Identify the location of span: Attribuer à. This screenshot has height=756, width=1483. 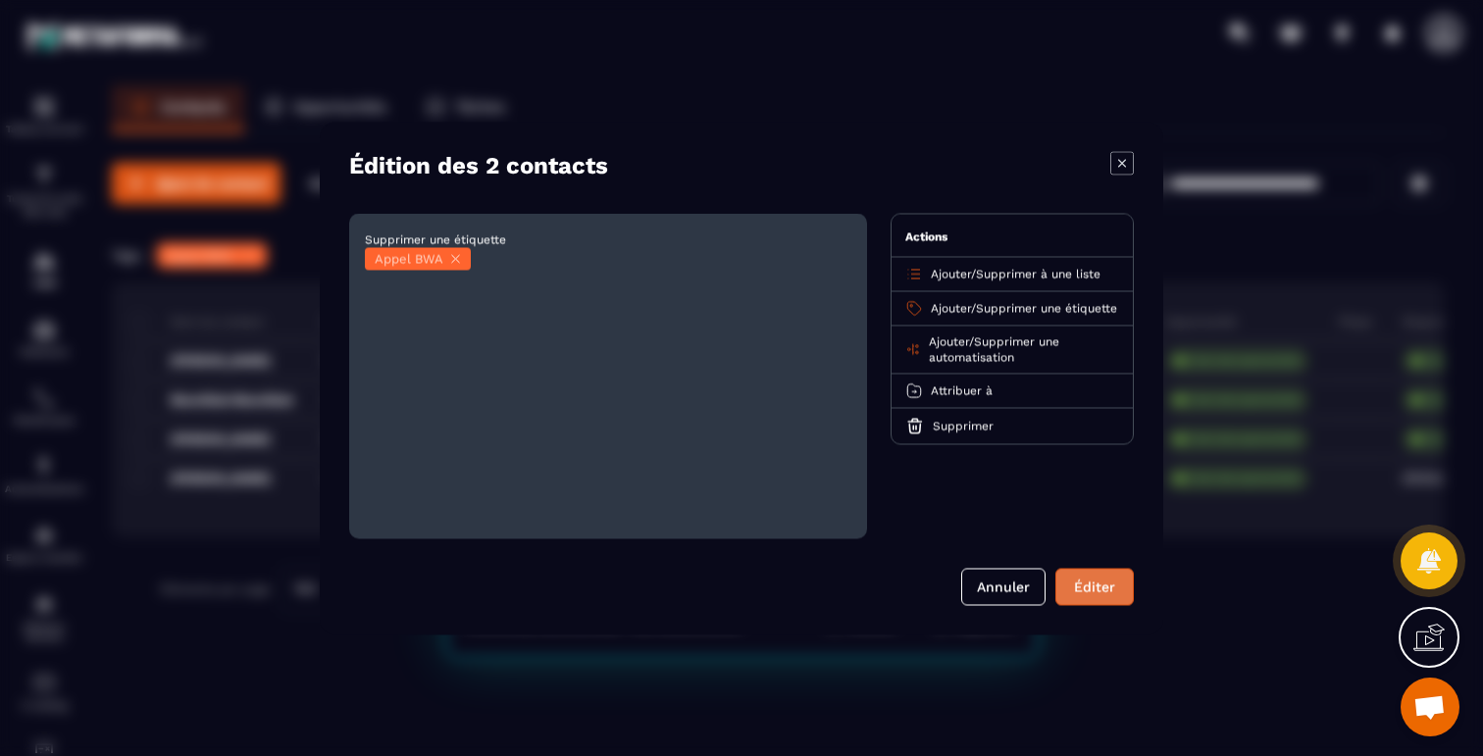
(961, 390).